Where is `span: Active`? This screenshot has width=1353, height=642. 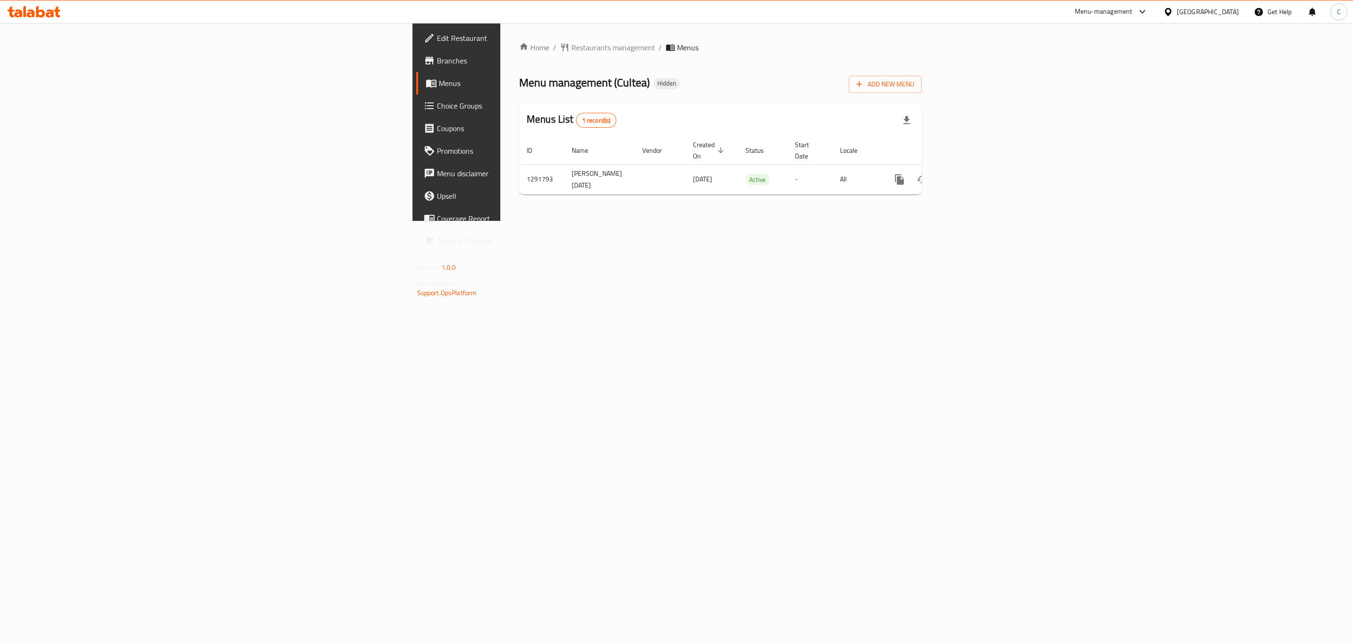
span: Active is located at coordinates (757, 179).